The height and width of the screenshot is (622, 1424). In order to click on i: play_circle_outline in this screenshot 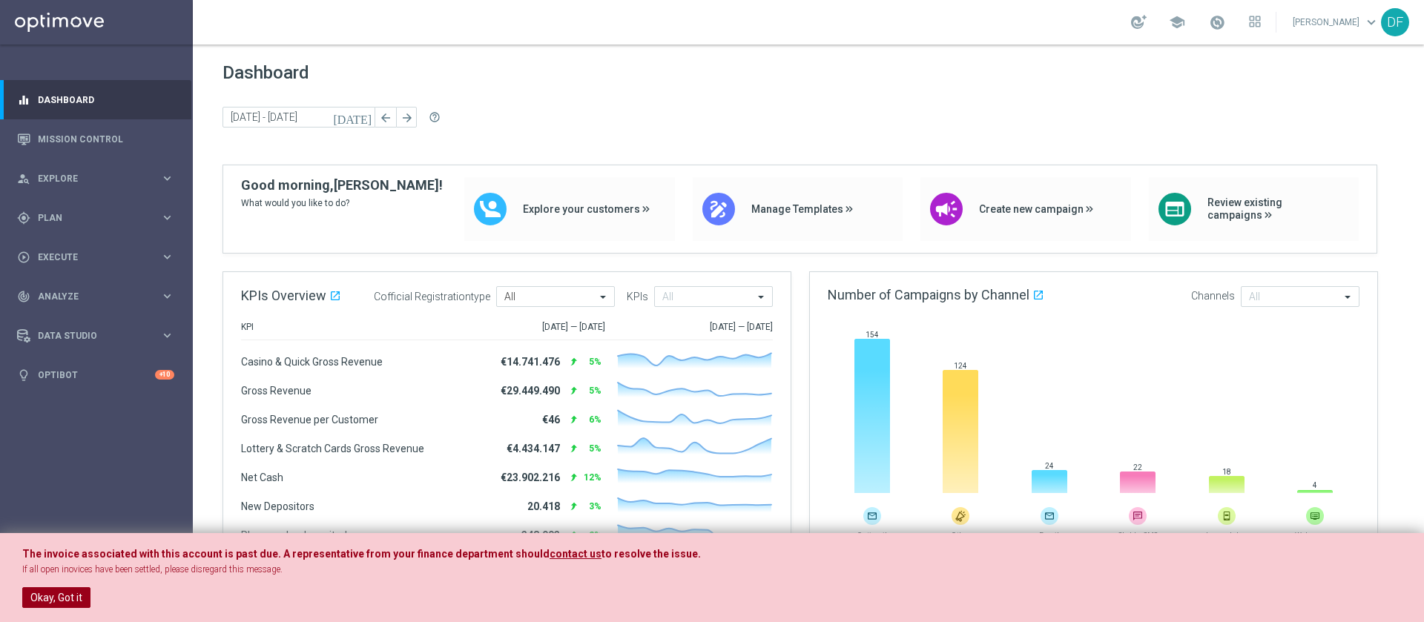, I will do `click(24, 257)`.